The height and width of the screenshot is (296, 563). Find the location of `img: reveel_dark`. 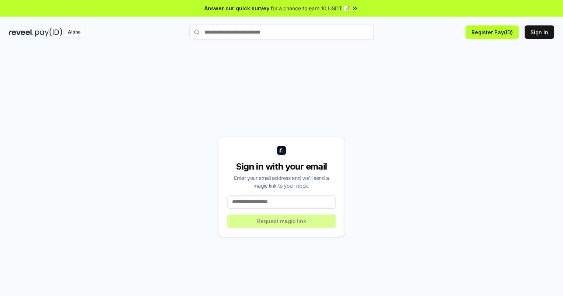

img: reveel_dark is located at coordinates (21, 32).